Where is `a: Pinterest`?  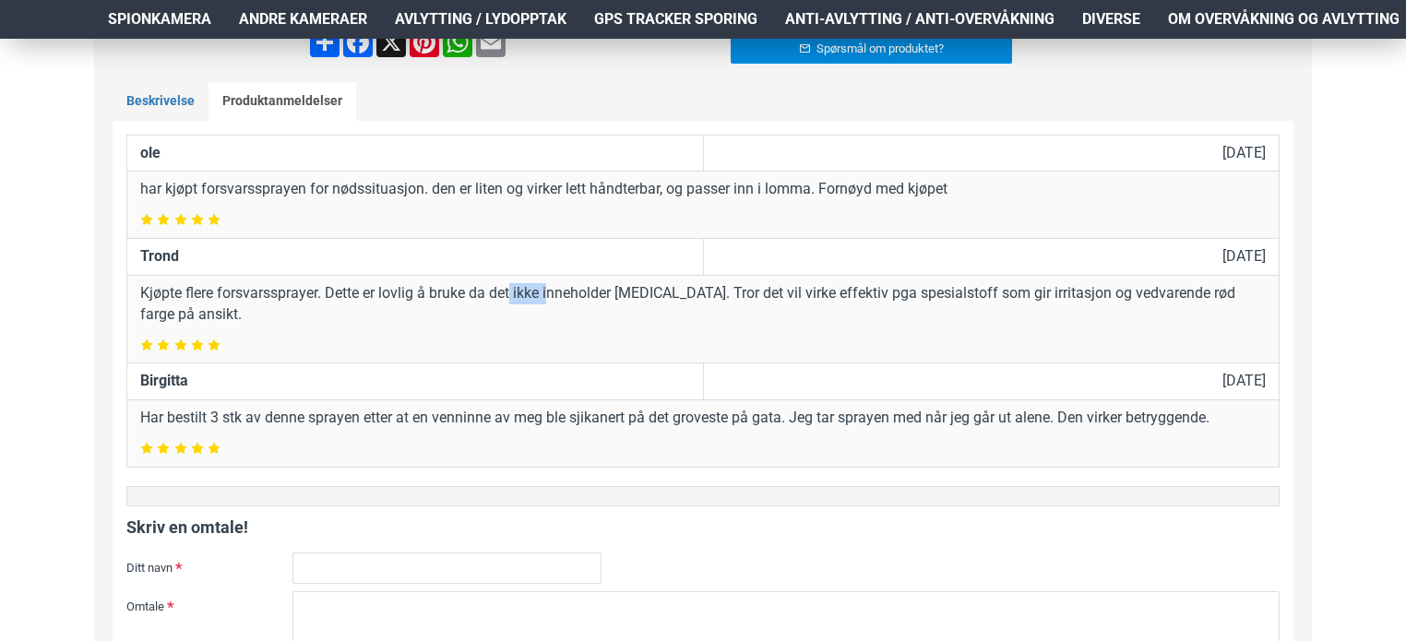 a: Pinterest is located at coordinates (424, 42).